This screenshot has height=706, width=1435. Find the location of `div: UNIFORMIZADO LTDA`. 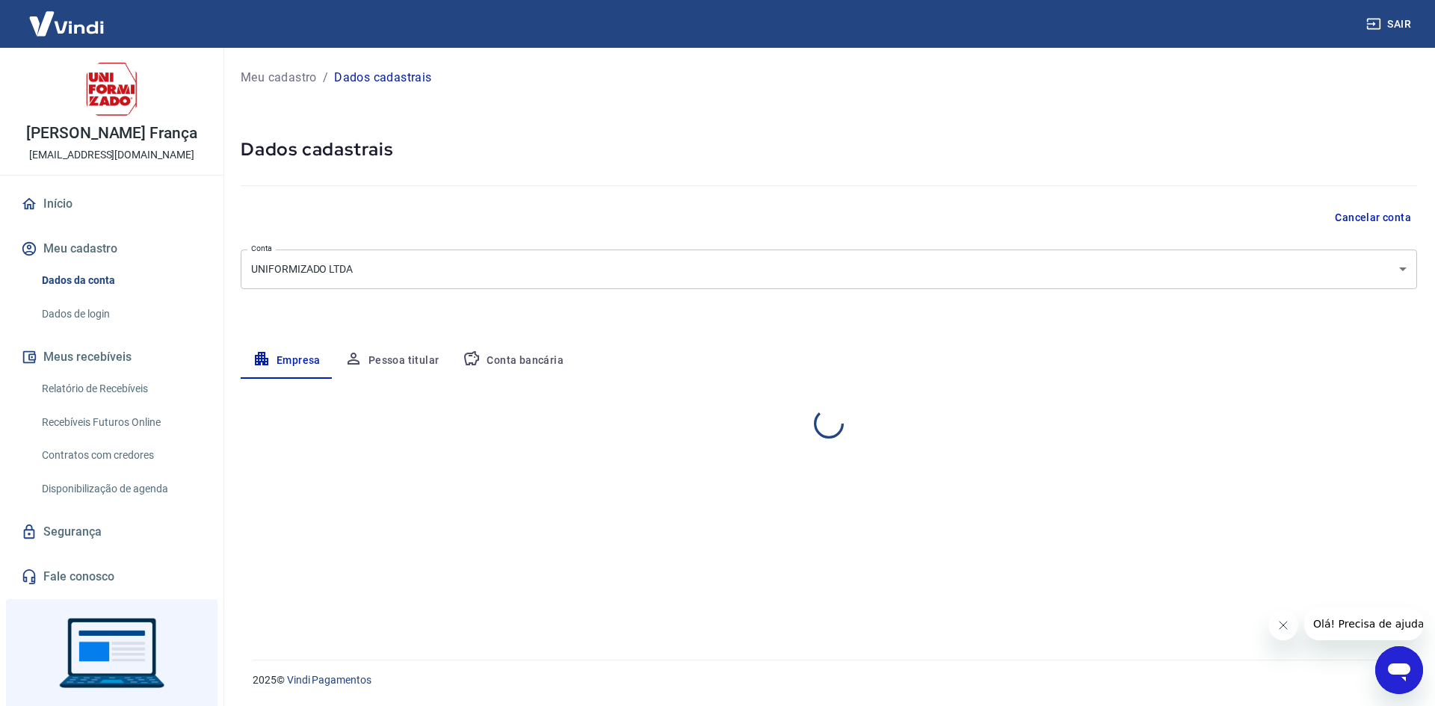

div: UNIFORMIZADO LTDA is located at coordinates (829, 269).